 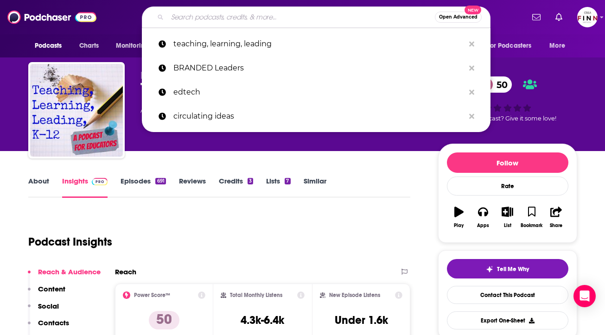 I want to click on a: Podchaser - Follow, Share and Rate Podcasts, so click(x=52, y=17).